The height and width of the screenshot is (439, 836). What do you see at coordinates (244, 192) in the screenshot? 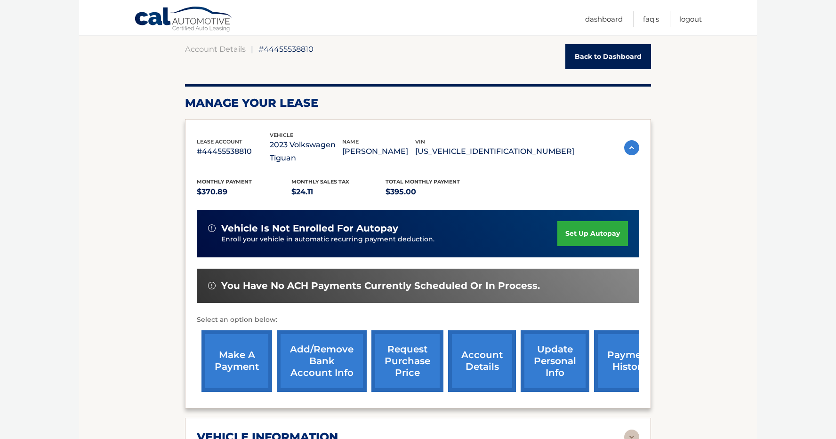
I see `p: $370.89` at bounding box center [244, 192].